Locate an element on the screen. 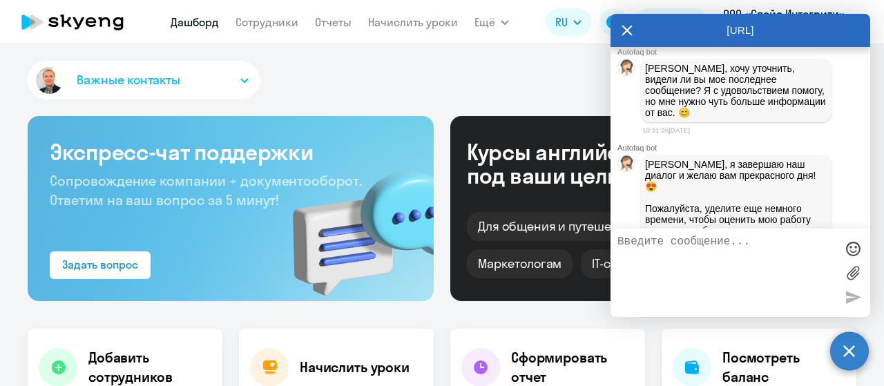  div: Задать вопрос is located at coordinates (100, 265).